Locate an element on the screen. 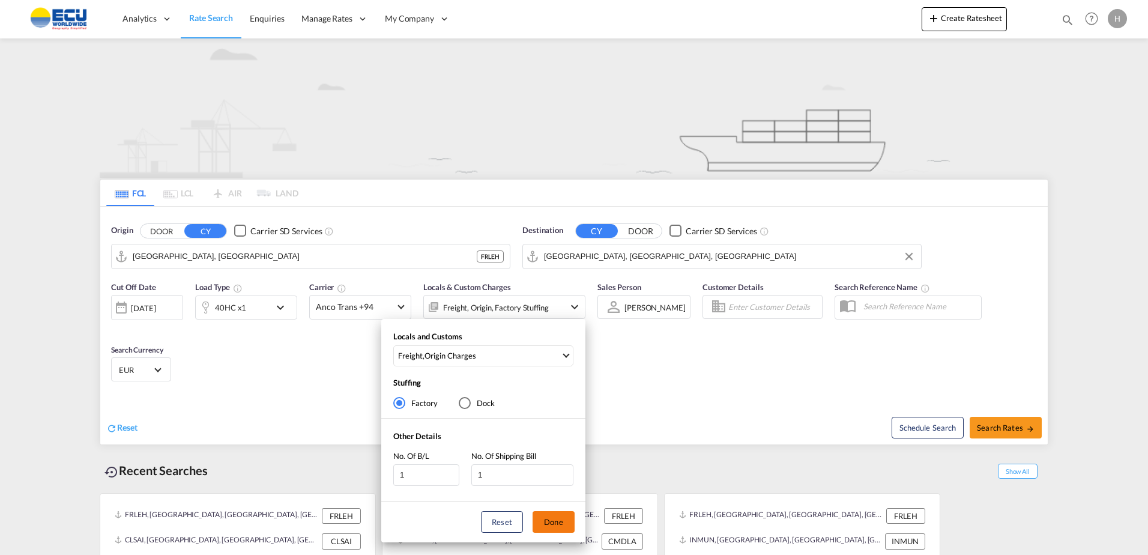 The width and height of the screenshot is (1148, 555). span: No. Of B/L is located at coordinates (411, 456).